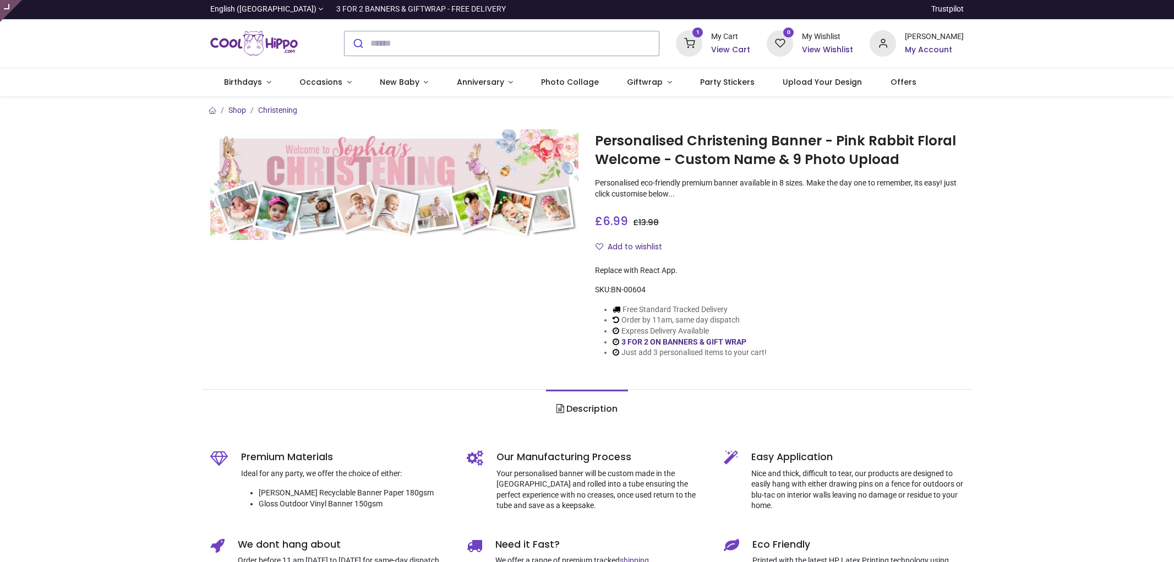 Image resolution: width=1174 pixels, height=562 pixels. I want to click on button: Add to wishlistAdd to wishlist, so click(633, 247).